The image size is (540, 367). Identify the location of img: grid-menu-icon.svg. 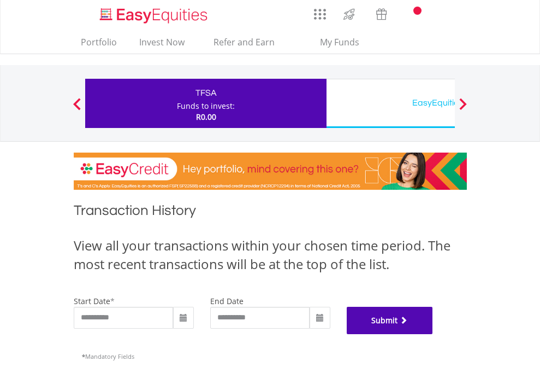
(320, 14).